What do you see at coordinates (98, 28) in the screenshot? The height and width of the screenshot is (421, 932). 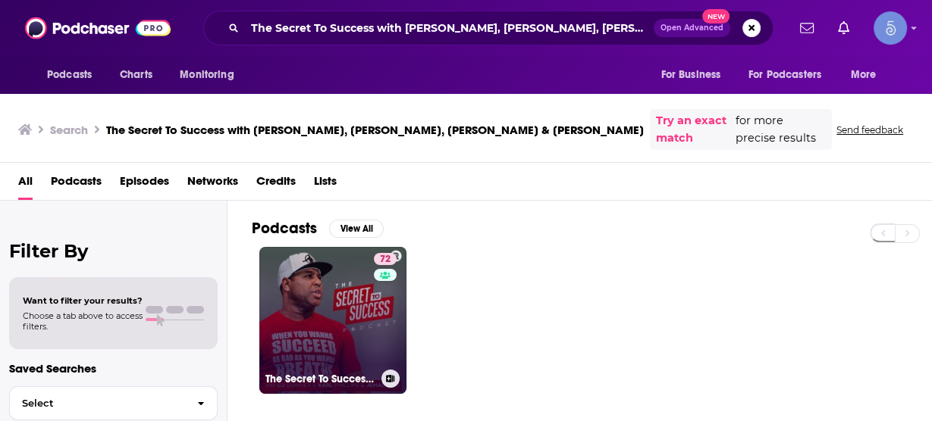 I see `a: Podchaser - Follow, Share and Rate Podcasts` at bounding box center [98, 28].